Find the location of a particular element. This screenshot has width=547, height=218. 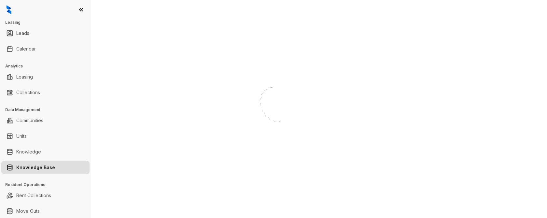

a: Knowledge Base is located at coordinates (35, 167).